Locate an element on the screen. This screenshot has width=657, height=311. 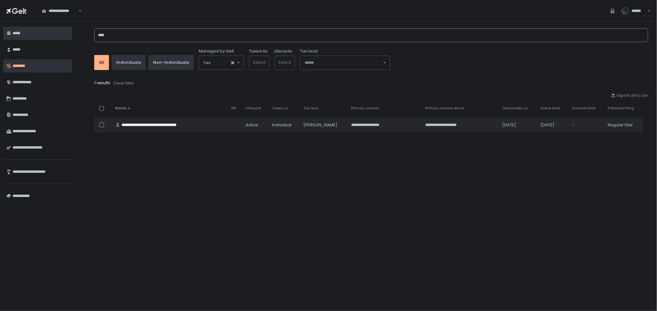
span: Managed by Gelt is located at coordinates (216, 51).